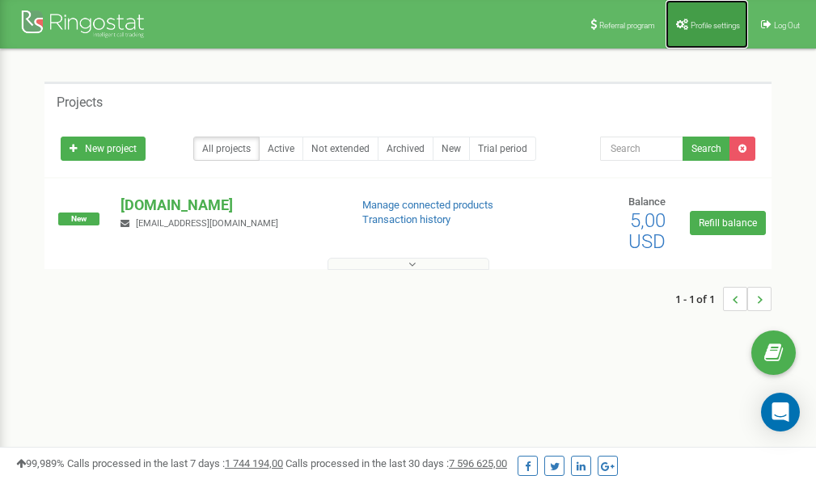  What do you see at coordinates (396, 463) in the screenshot?
I see `span: Calls processed in the last 30 days :` at bounding box center [396, 463].